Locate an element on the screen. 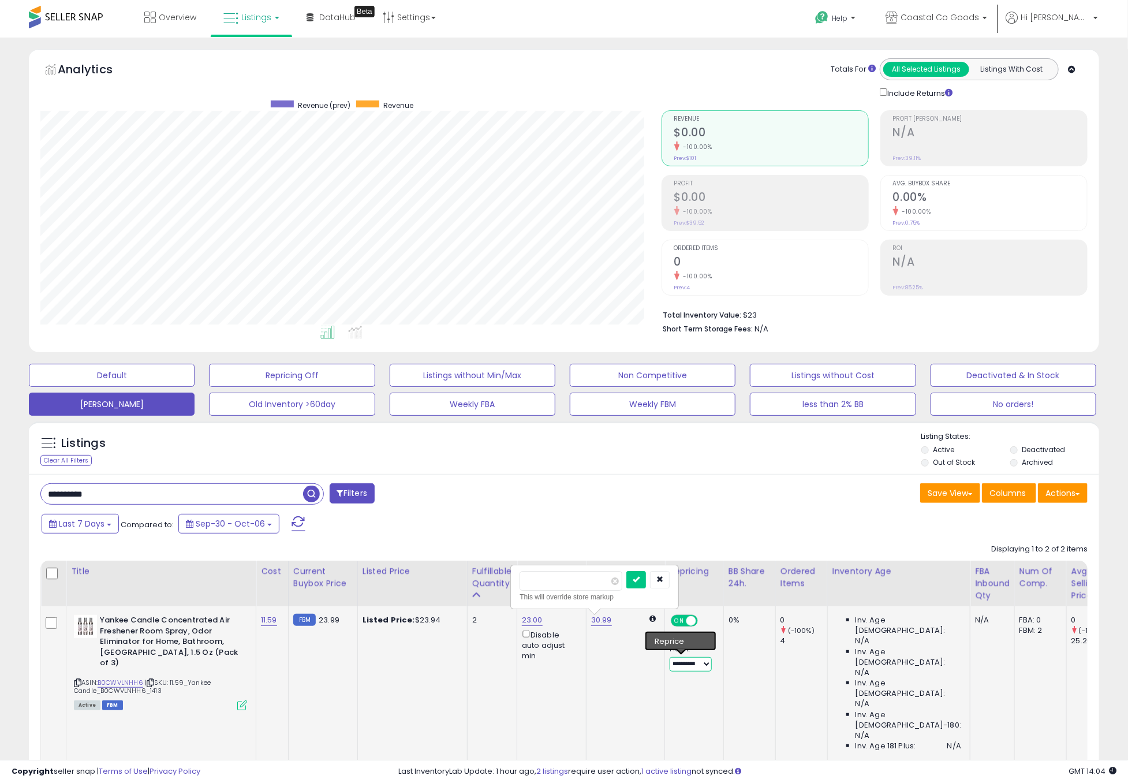 The image size is (1128, 783). div: Fulfillable Quantity is located at coordinates (492, 577).